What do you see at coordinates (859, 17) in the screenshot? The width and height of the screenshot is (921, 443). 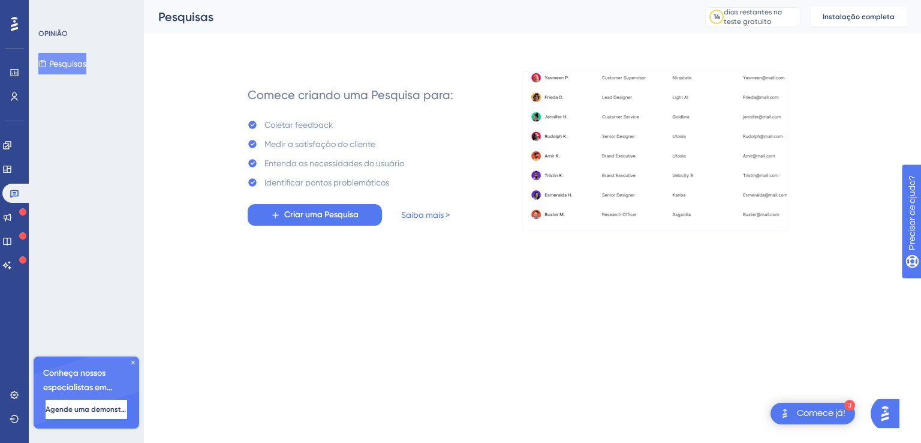 I see `button: Instalação completa` at bounding box center [859, 17].